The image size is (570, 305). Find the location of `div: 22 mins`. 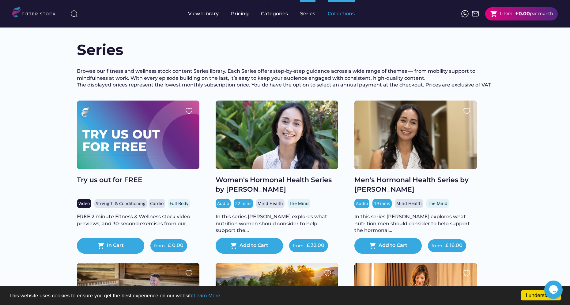

div: 22 mins is located at coordinates (243, 204).